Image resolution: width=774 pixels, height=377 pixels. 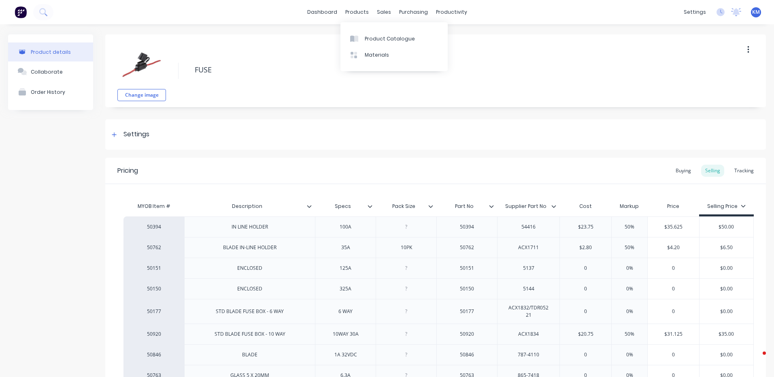 What do you see at coordinates (684, 171) in the screenshot?
I see `div: Buying` at bounding box center [684, 171].